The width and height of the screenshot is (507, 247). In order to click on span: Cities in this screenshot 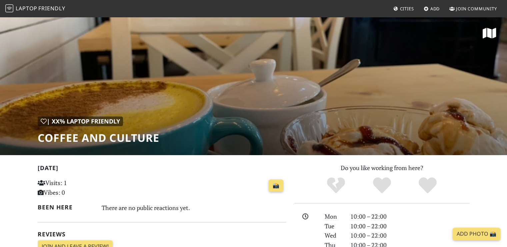, I will do `click(407, 9)`.